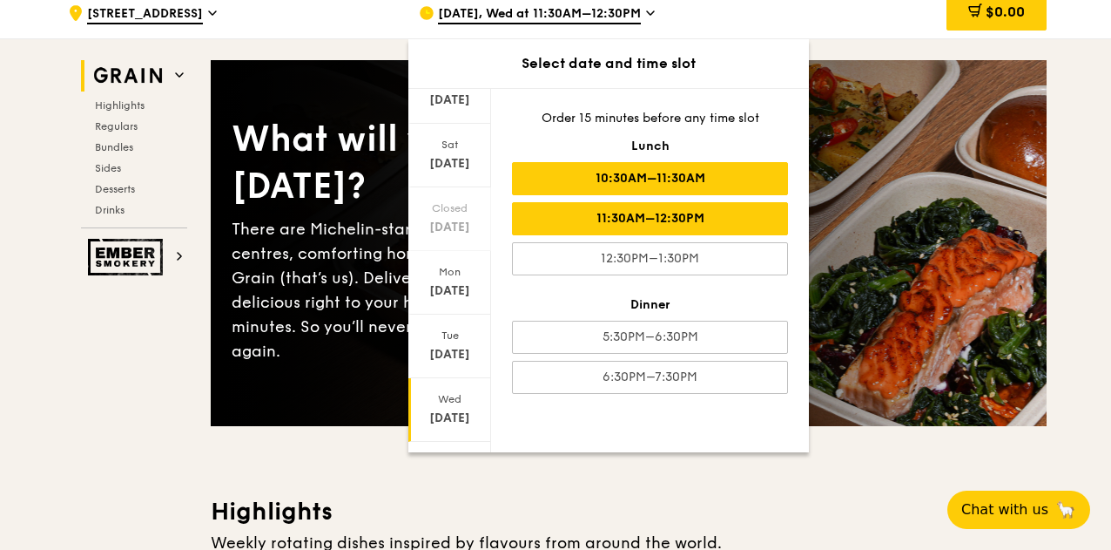 Image resolution: width=1111 pixels, height=550 pixels. Describe the element at coordinates (629, 511) in the screenshot. I see `h3: Highlights` at that location.